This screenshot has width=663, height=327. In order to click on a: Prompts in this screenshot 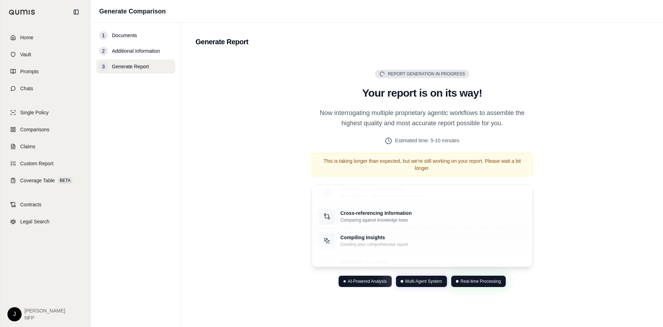, I will do `click(45, 71)`.